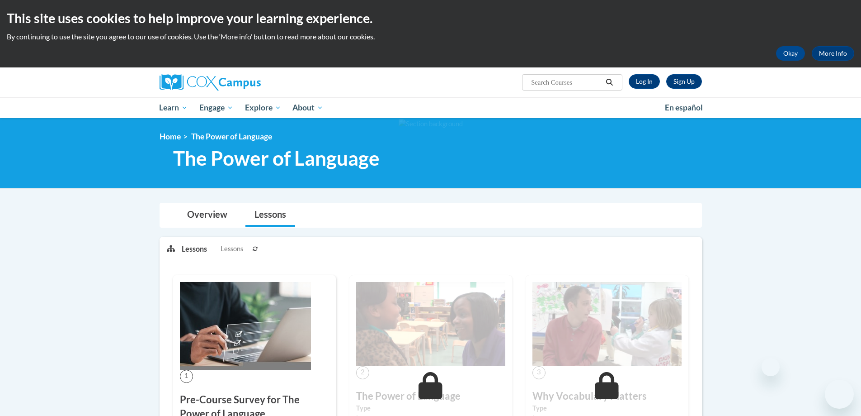  I want to click on a: Lessons, so click(270, 215).